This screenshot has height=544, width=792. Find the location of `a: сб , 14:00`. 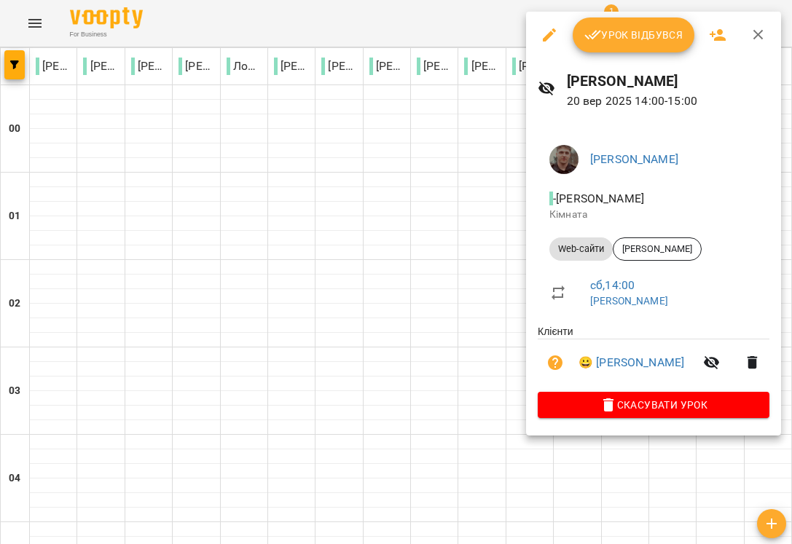

a: сб , 14:00 is located at coordinates (612, 285).